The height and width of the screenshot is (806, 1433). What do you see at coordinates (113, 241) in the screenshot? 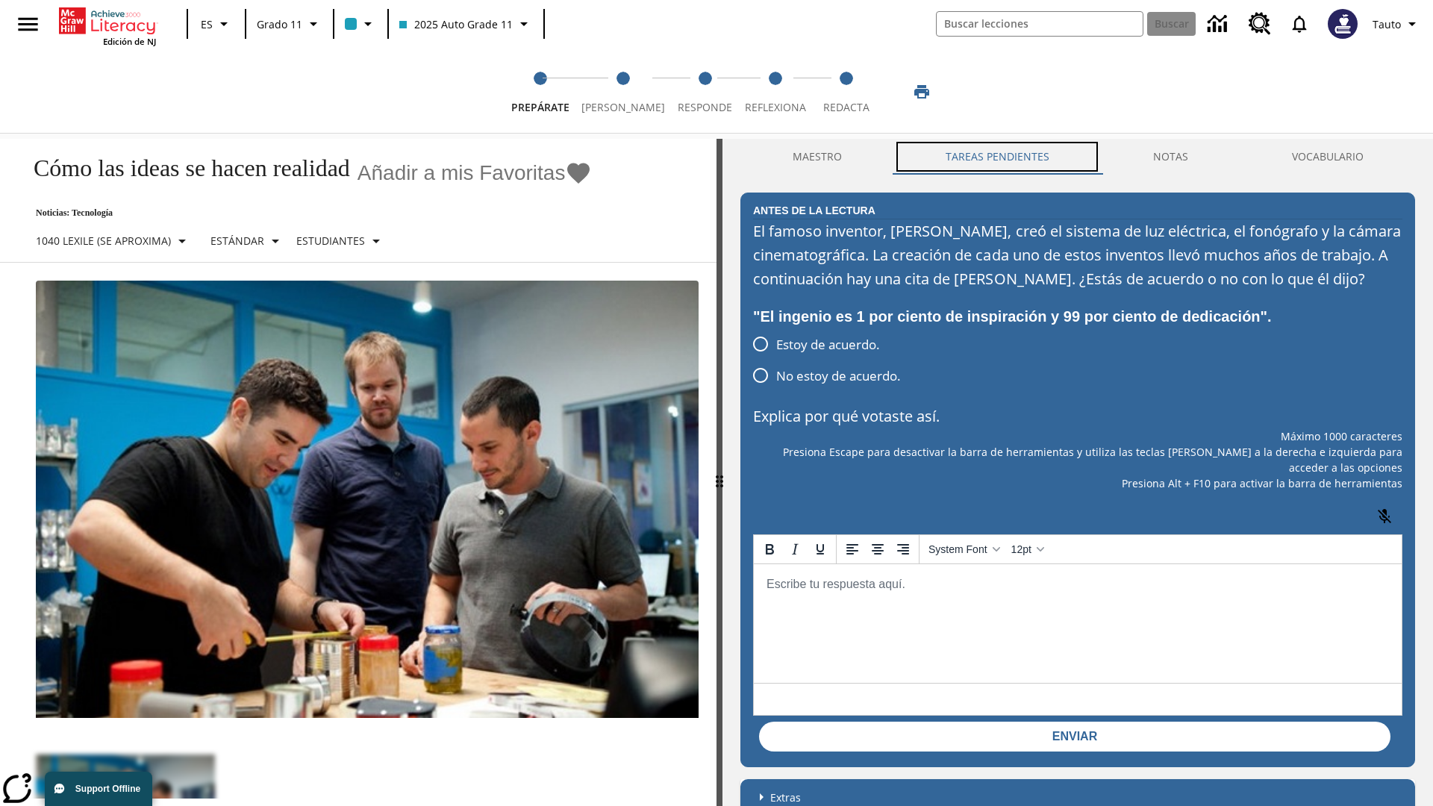
I see `button: Seleccione Lexile, 1040 Lexile (Se aproxima)` at bounding box center [113, 241].